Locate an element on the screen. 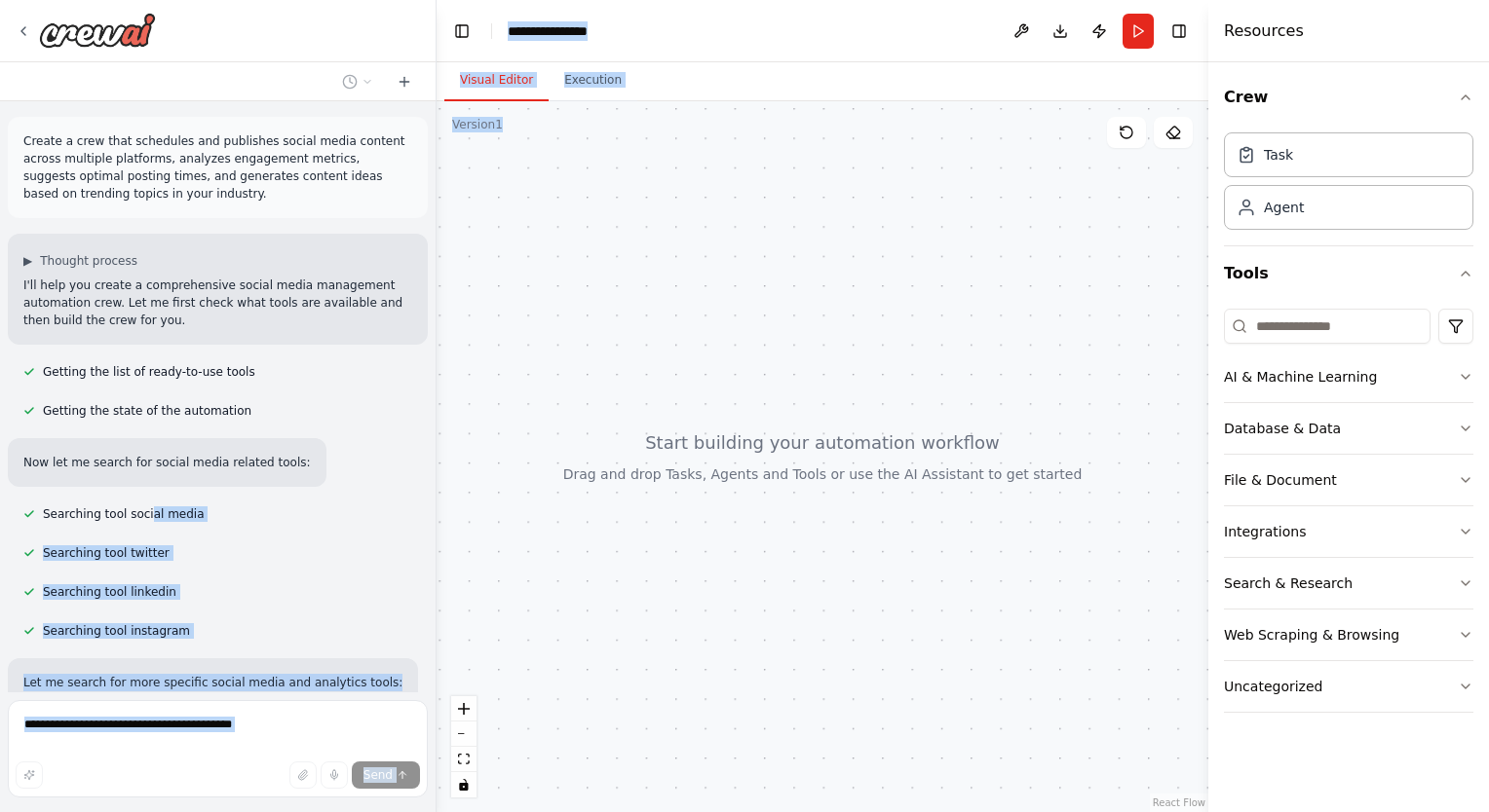 The width and height of the screenshot is (1489, 812). div: Agent is located at coordinates (1283, 208).